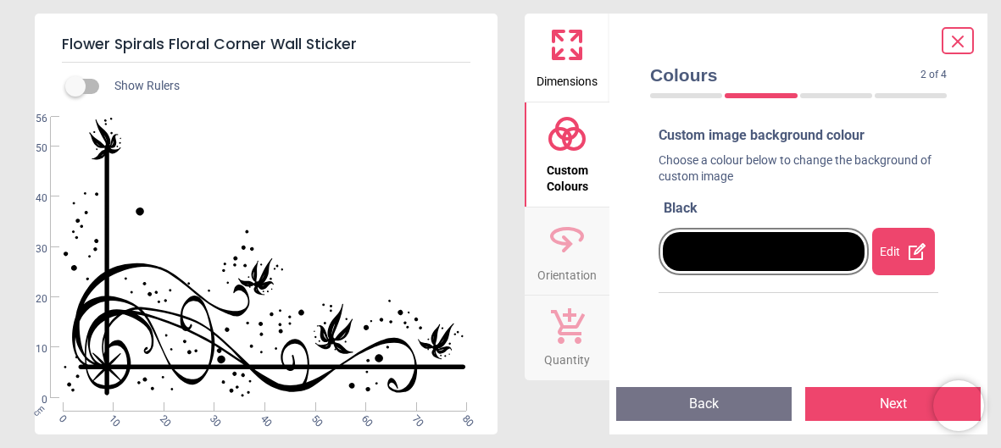 This screenshot has height=448, width=1001. I want to click on button: Custom Colours, so click(567, 154).